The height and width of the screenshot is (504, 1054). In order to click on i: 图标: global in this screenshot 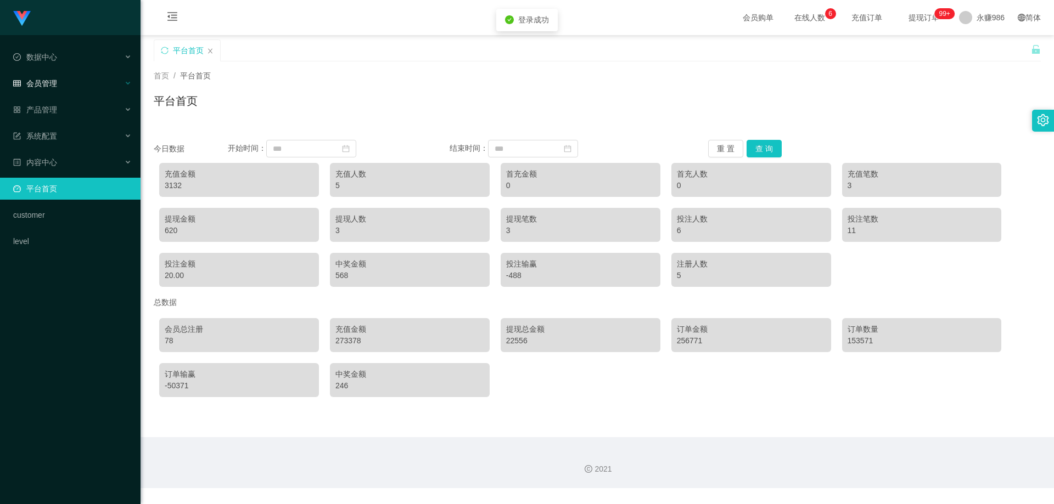, I will do `click(1021, 18)`.